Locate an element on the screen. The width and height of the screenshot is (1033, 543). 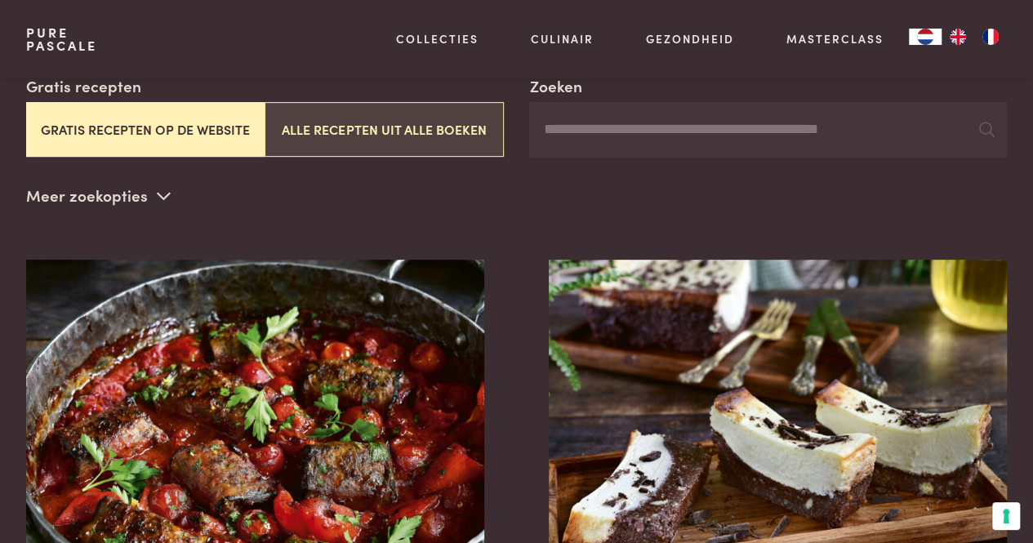
label: Gratis recepten is located at coordinates (83, 86).